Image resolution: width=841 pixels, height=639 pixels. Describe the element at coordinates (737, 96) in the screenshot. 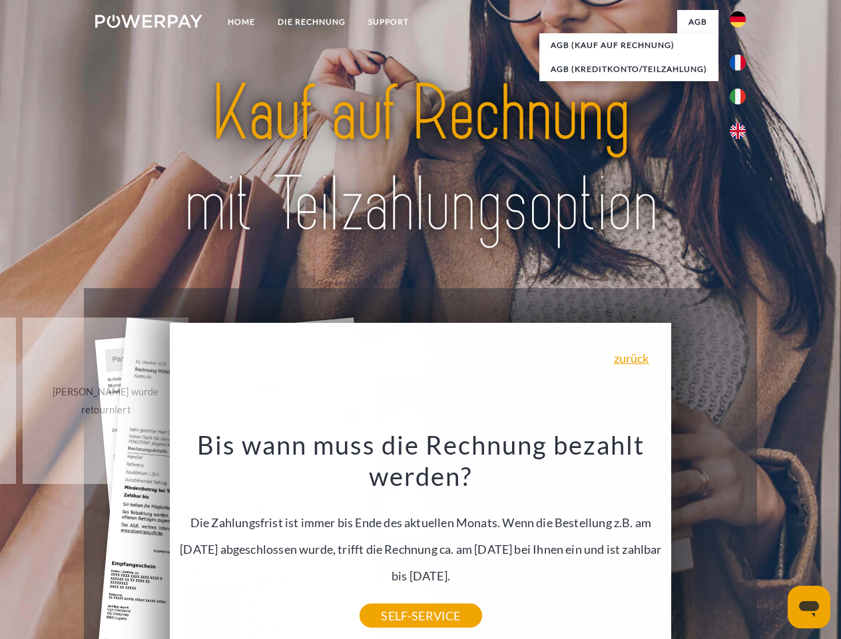

I see `img: it` at that location.